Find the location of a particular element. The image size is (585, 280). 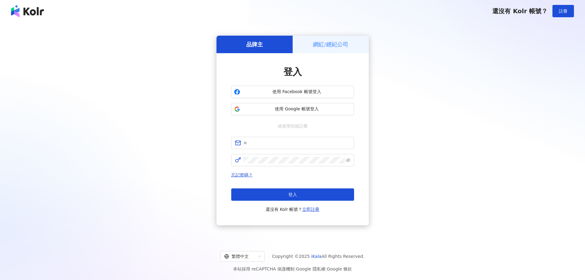

a: iKala is located at coordinates (316, 256).